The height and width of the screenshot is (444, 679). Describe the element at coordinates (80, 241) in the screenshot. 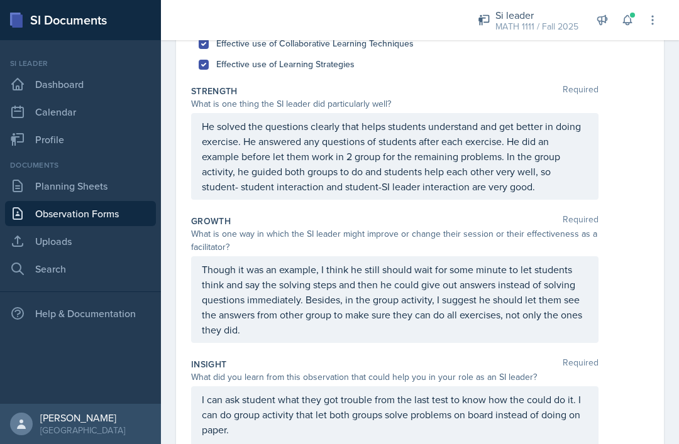

I see `a: Uploads` at that location.